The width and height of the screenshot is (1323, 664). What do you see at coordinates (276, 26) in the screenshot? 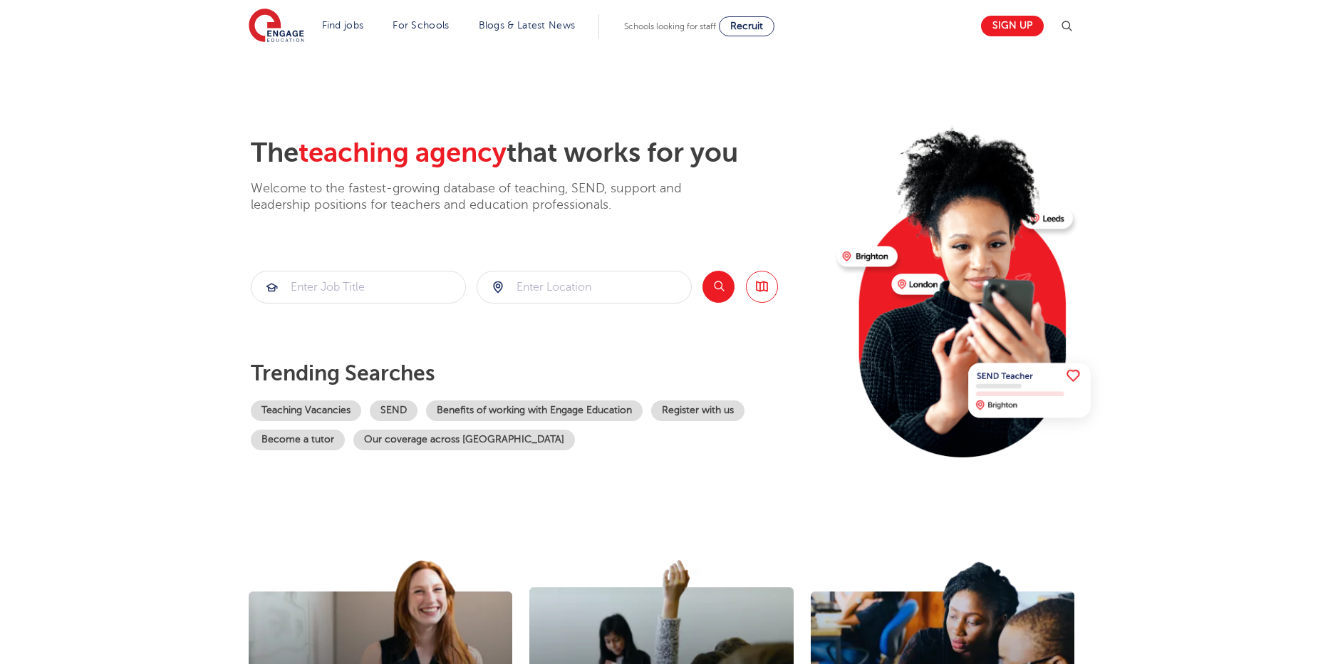
I see `img: Engage Education` at bounding box center [276, 26].